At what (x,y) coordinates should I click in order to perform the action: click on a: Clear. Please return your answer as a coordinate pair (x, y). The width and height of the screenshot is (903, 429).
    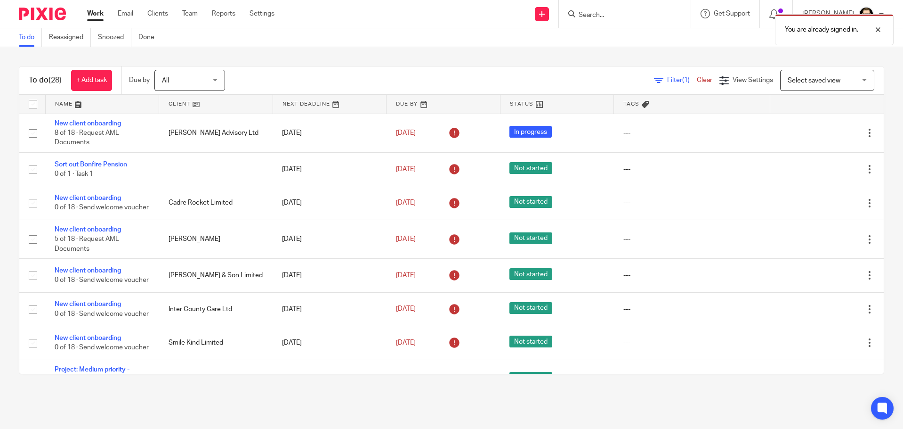
    Looking at the image, I should click on (705, 80).